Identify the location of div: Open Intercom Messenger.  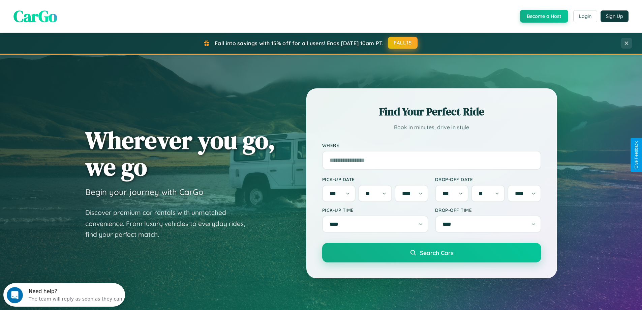
(64, 12).